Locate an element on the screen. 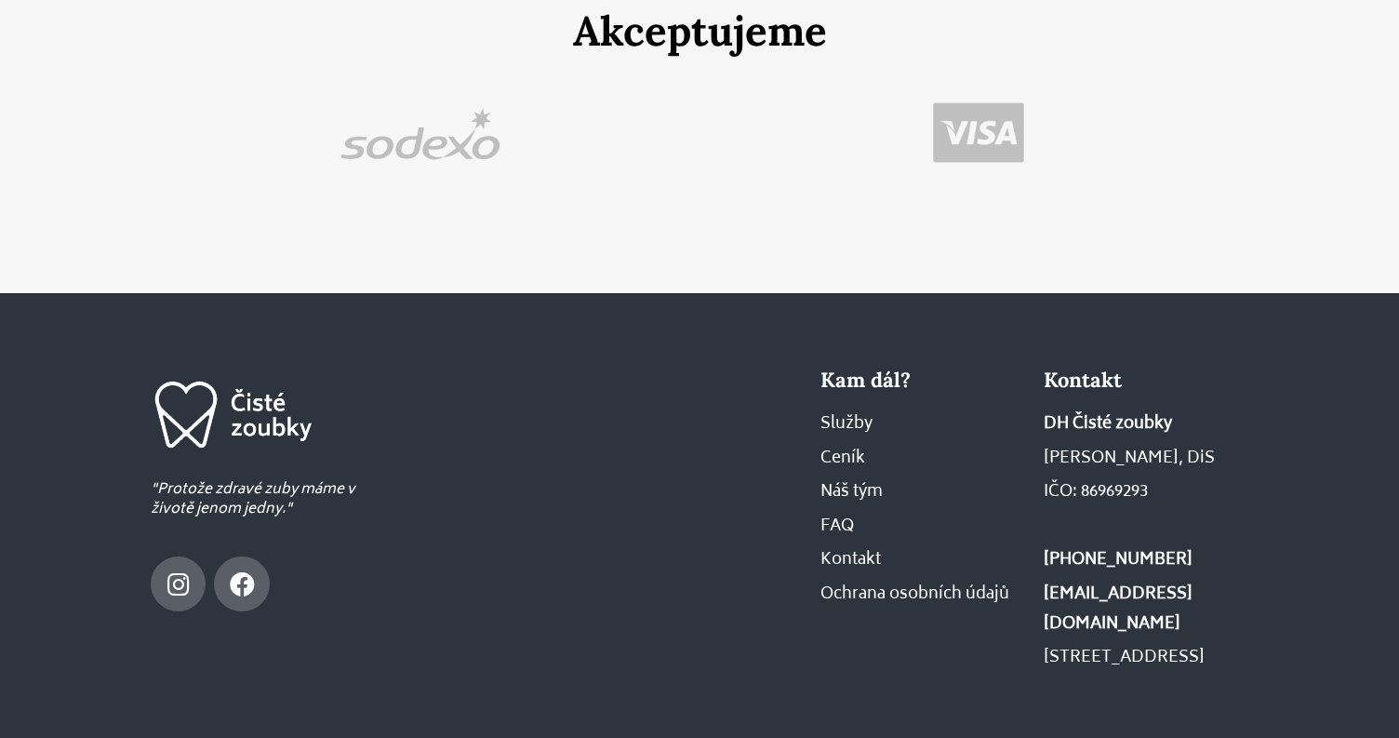  a: Ceník is located at coordinates (923, 459).